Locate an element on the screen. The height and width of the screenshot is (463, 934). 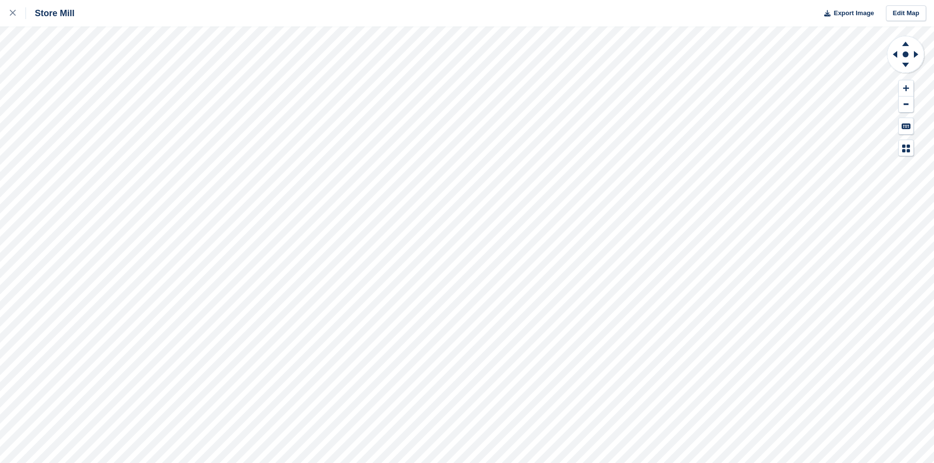
button: Map Legend is located at coordinates (906, 148).